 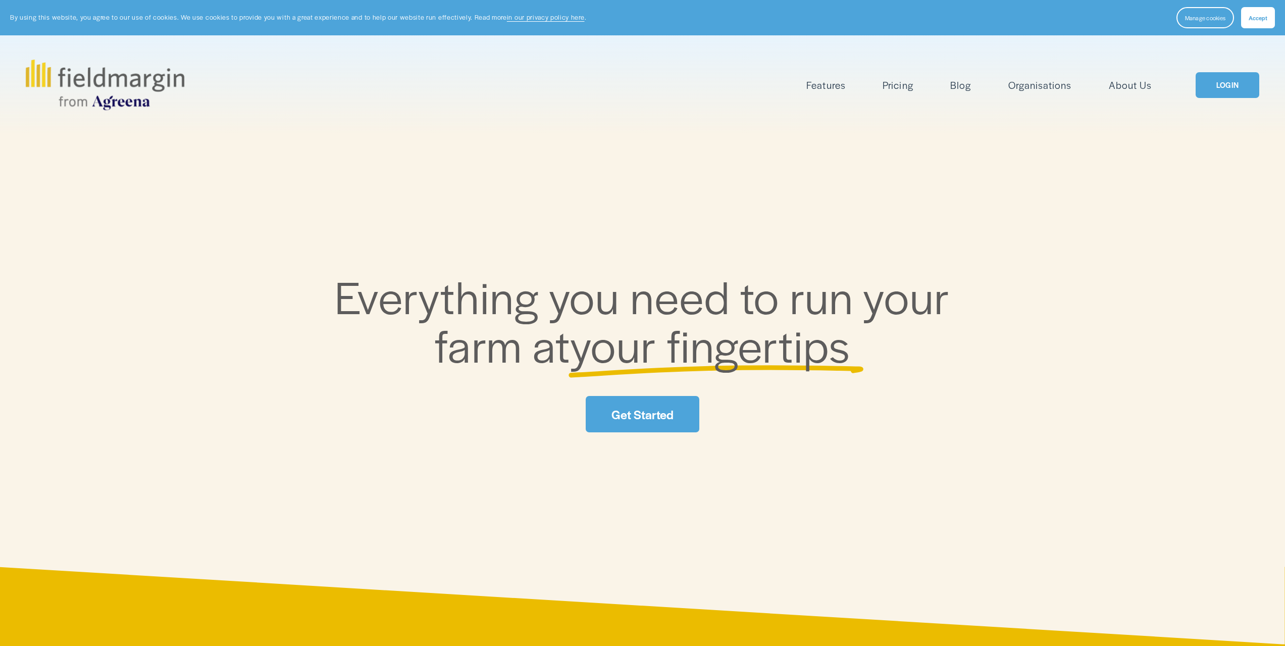 What do you see at coordinates (647, 320) in the screenshot?
I see `span: Everything you need to run your farm at` at bounding box center [647, 320].